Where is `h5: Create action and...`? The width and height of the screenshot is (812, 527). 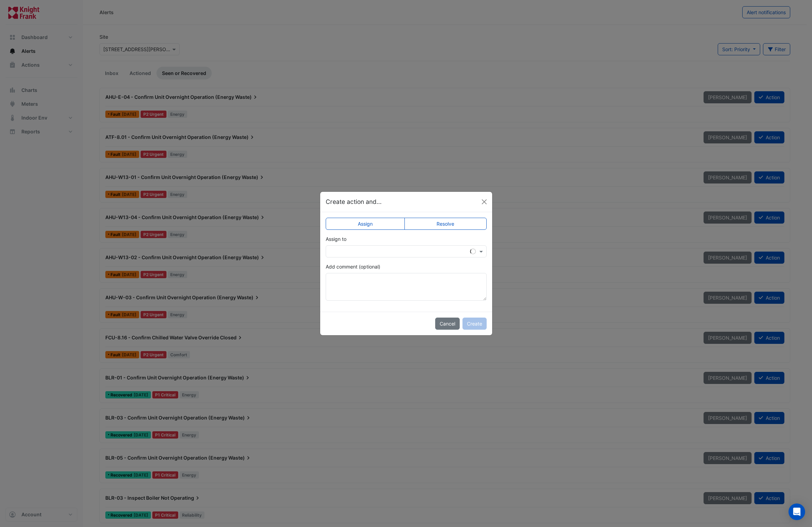 h5: Create action and... is located at coordinates (354, 202).